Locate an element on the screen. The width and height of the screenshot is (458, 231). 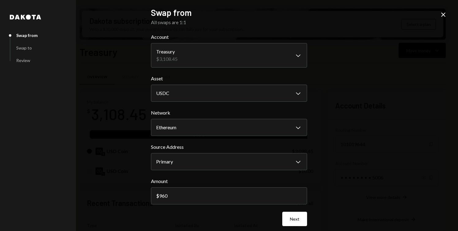
label: Network is located at coordinates (229, 113).